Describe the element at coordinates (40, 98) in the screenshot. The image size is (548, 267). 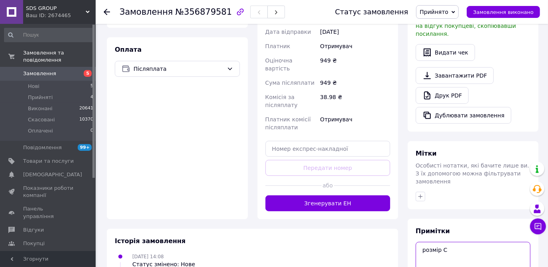
I see `span: Прийняті` at that location.